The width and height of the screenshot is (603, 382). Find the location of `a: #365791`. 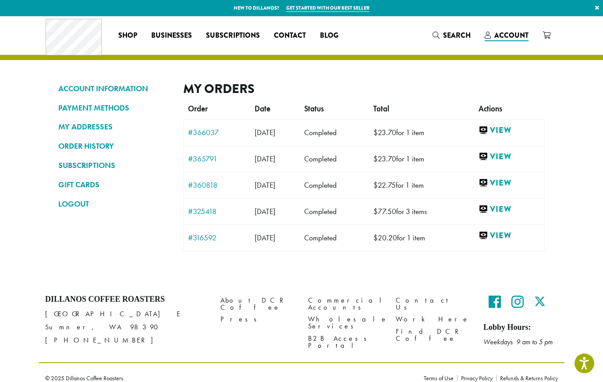

a: #365791 is located at coordinates (217, 159).